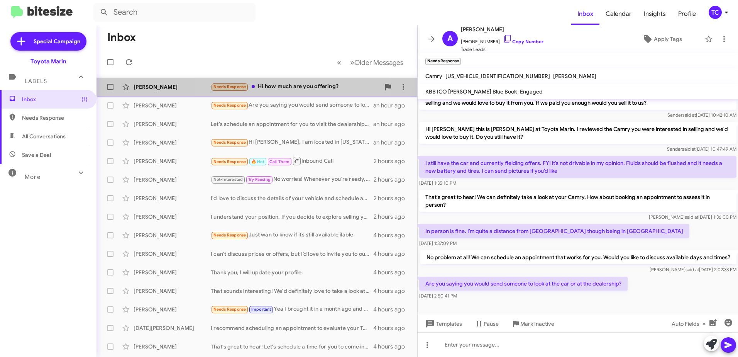  What do you see at coordinates (32, 177) in the screenshot?
I see `span: More` at bounding box center [32, 177].